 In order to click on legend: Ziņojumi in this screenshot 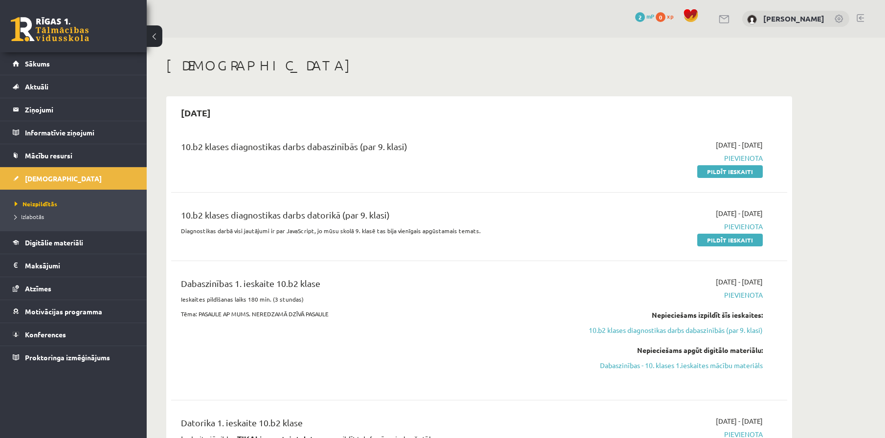, I will do `click(80, 110)`.